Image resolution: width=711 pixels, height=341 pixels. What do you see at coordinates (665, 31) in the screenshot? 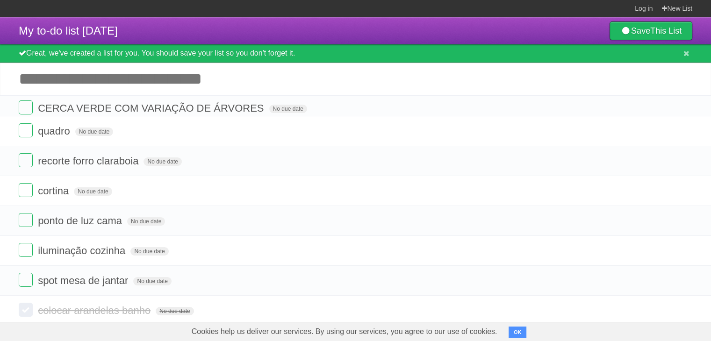
I see `b: This List` at bounding box center [665, 31].